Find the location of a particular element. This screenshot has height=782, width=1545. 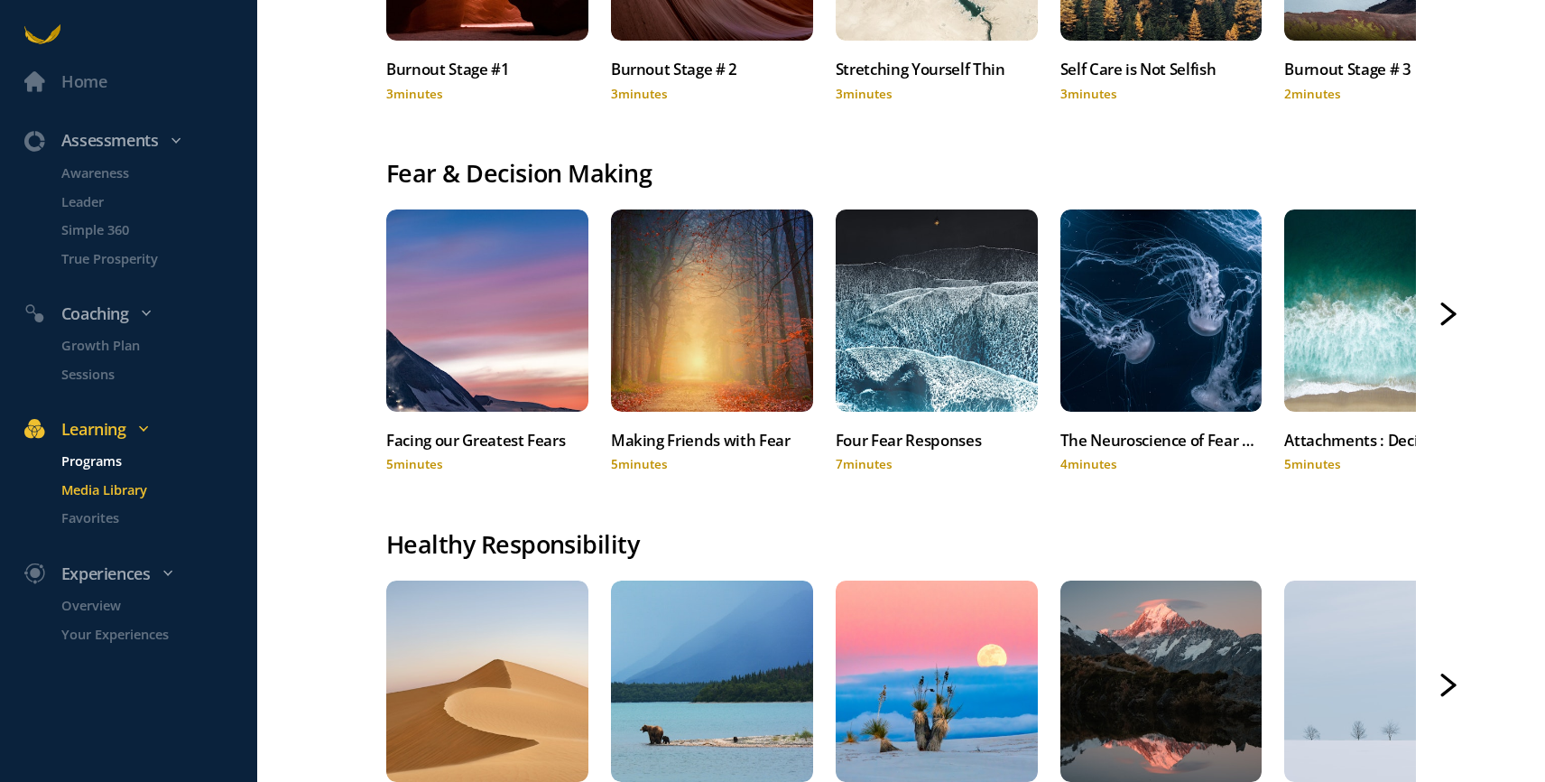

div: 2 minutes is located at coordinates (1385, 94).